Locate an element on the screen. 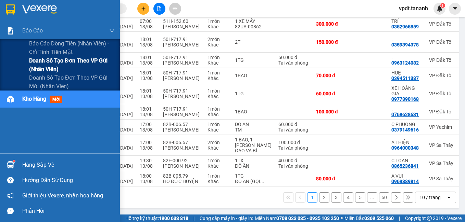 The height and width of the screenshot is (222, 465). div: Hướng dẫn sử dụng is located at coordinates (68, 181).